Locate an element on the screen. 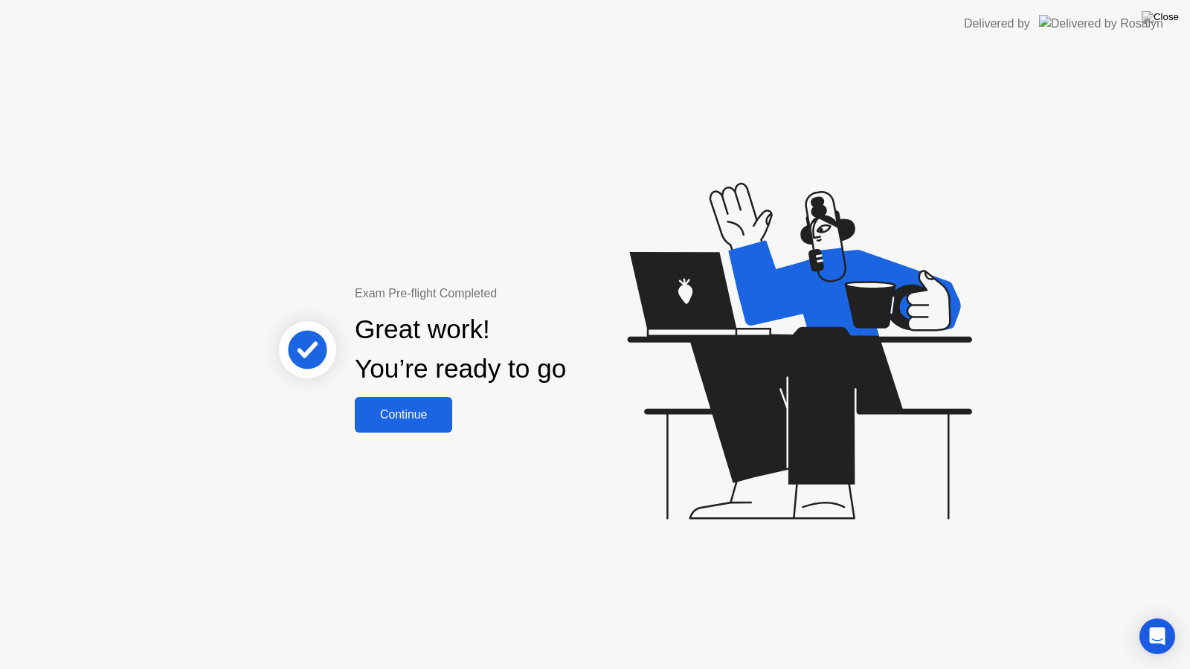 The image size is (1190, 669). div: Exam Pre-flight Completed is located at coordinates (508, 294).